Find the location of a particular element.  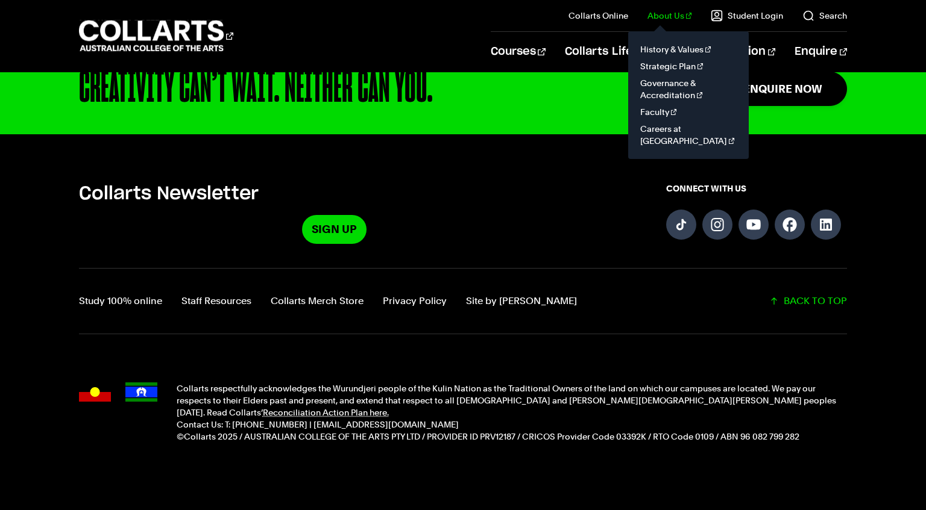

a: Governance & Accreditation is located at coordinates (688, 89).